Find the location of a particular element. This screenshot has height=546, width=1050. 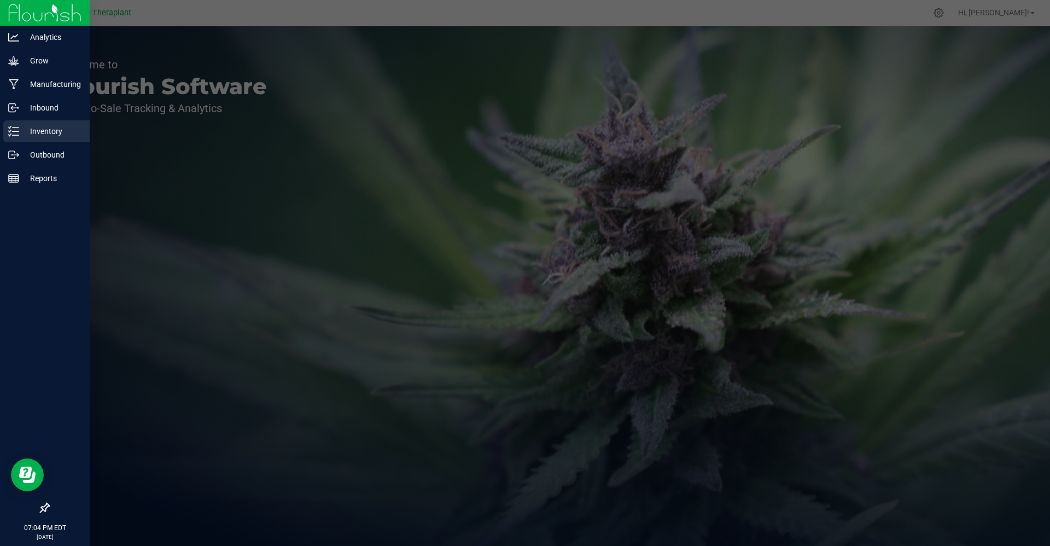

inline-svg: Reports is located at coordinates (14, 178).